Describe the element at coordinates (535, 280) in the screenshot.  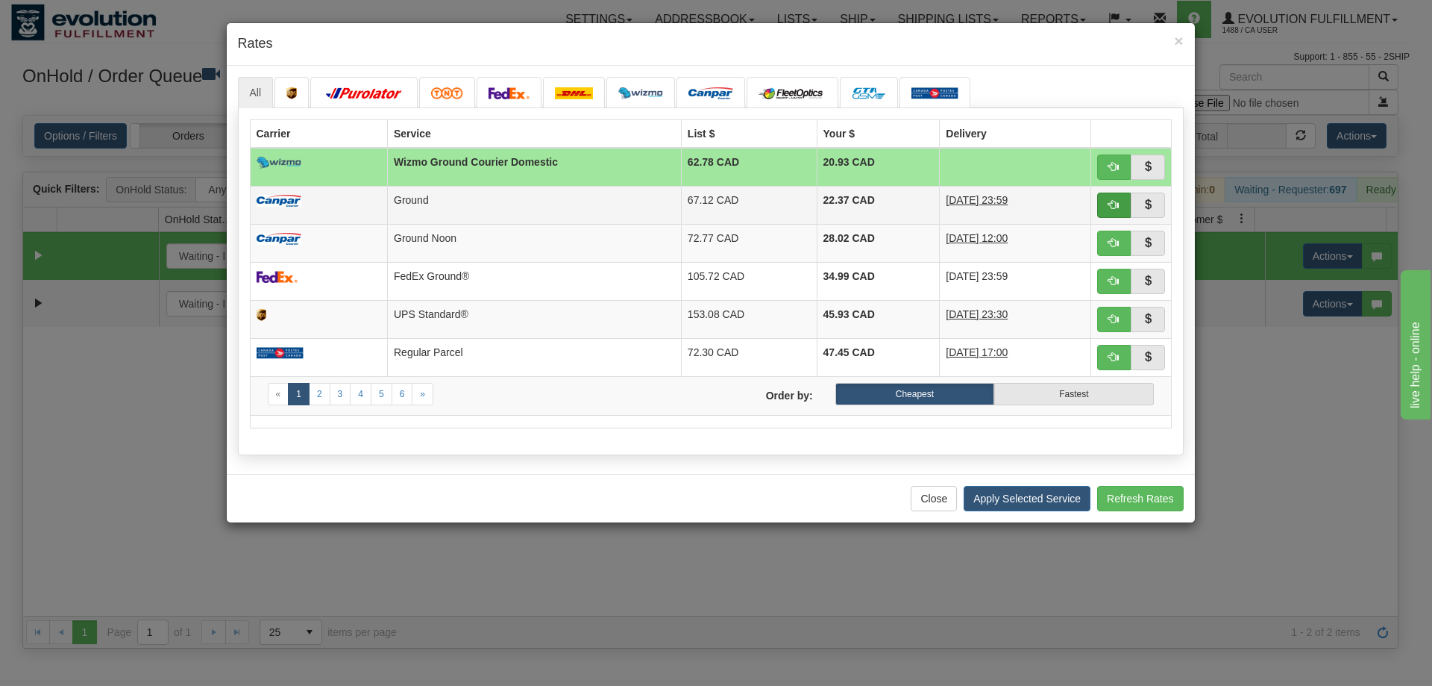
I see `td: FedEx Ground®` at that location.